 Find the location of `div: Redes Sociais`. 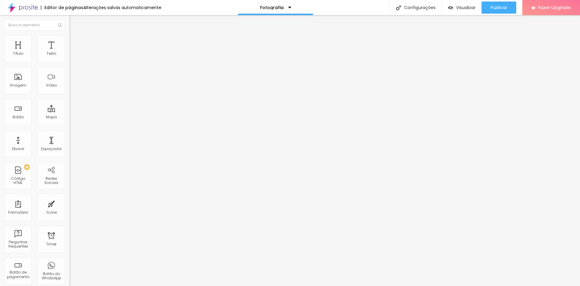

div: Redes Sociais is located at coordinates (51, 180).